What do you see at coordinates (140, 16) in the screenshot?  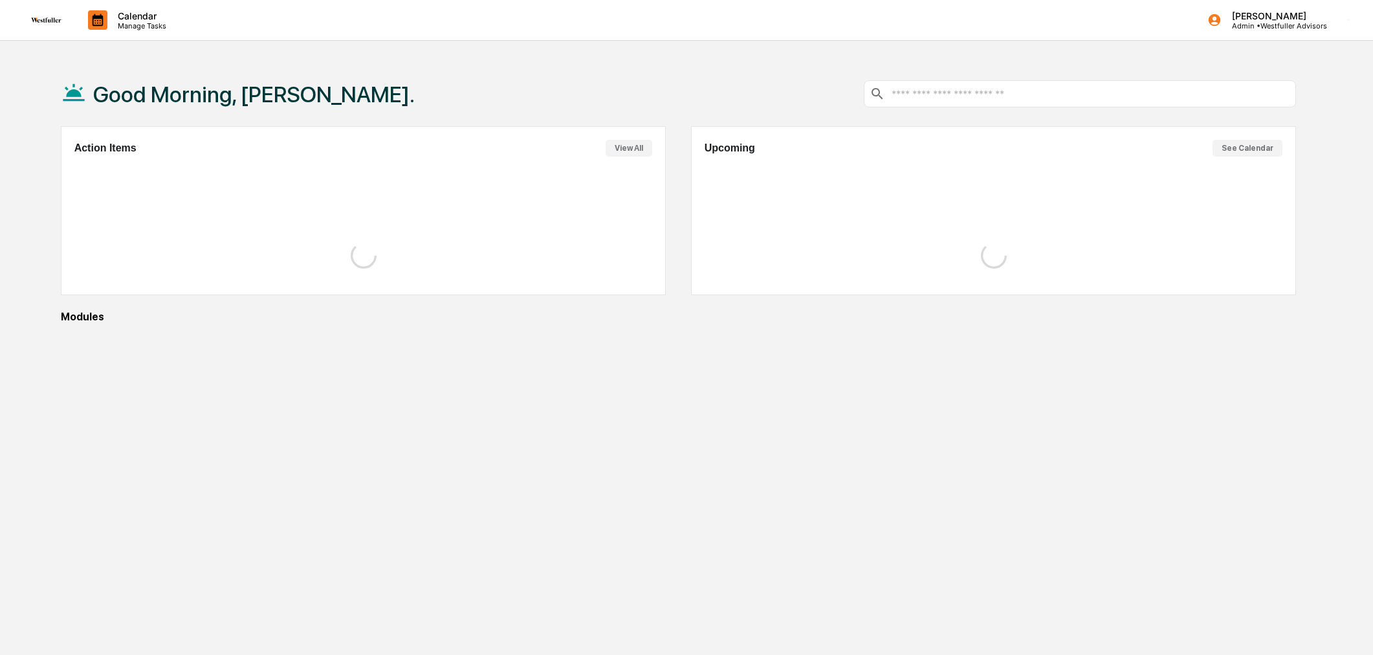 I see `p: Calendar` at bounding box center [140, 16].